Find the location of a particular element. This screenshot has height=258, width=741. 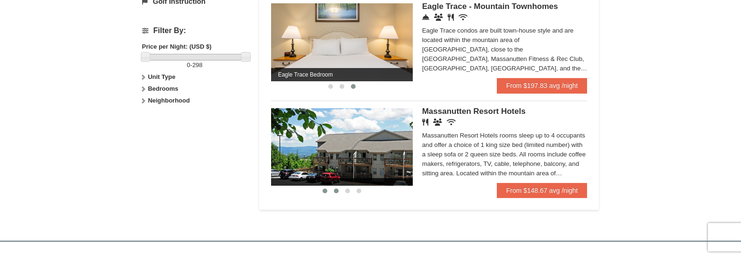

i: Concierge Desk is located at coordinates (426, 17).